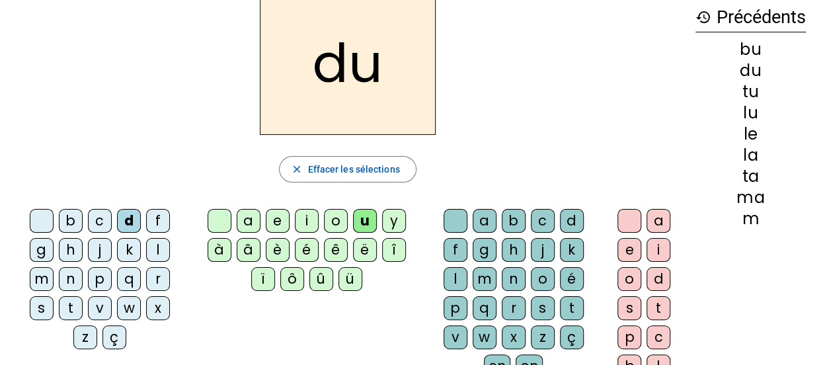 Image resolution: width=827 pixels, height=365 pixels. Describe the element at coordinates (249, 250) in the screenshot. I see `div: â` at that location.